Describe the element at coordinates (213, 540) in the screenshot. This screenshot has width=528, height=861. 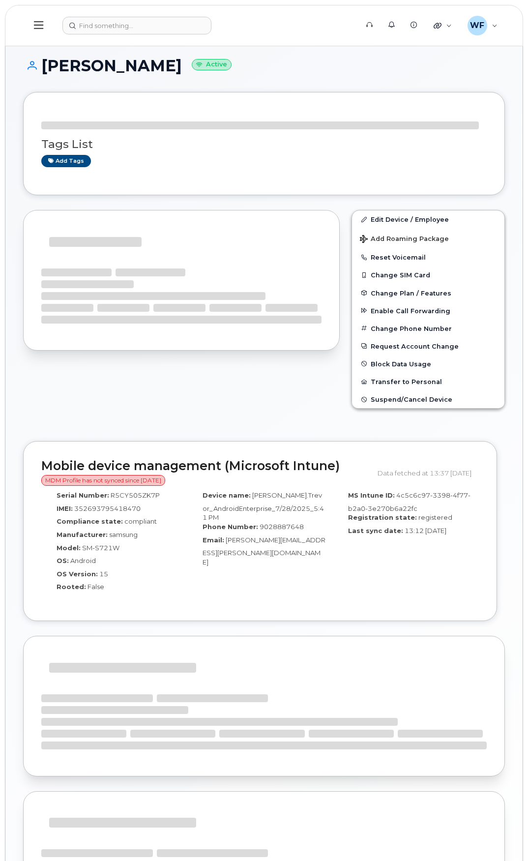
I see `label: Email:` at that location.